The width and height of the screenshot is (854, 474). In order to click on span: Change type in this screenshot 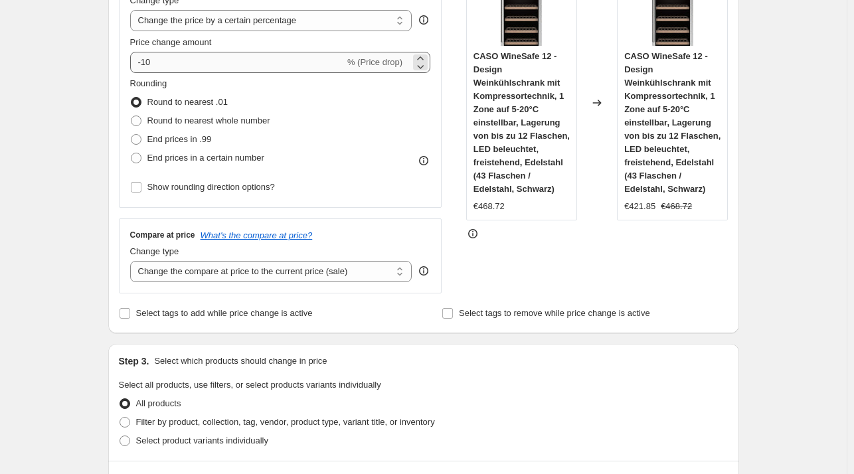, I will do `click(155, 251)`.